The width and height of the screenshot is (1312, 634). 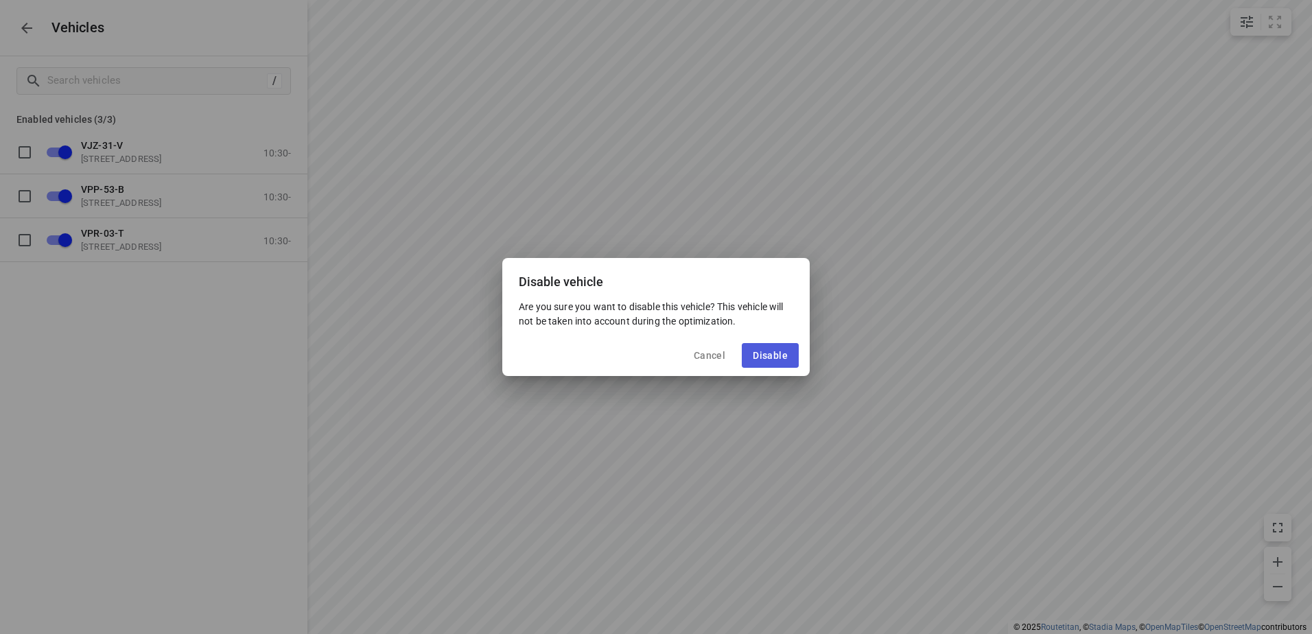 What do you see at coordinates (656, 279) in the screenshot?
I see `div: Disable vehicle` at bounding box center [656, 279].